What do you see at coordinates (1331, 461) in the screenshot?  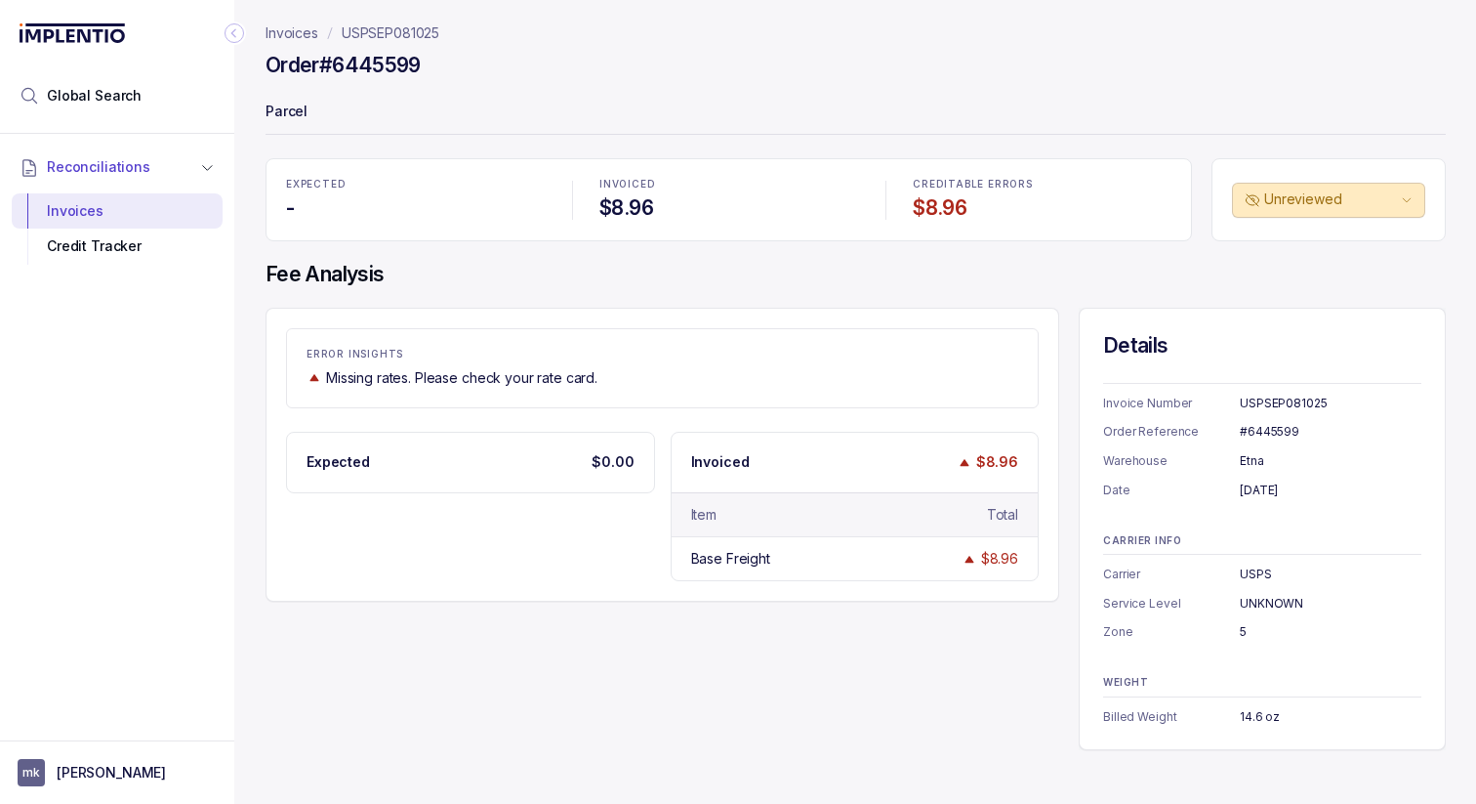 I see `div: Etna` at bounding box center [1331, 461].